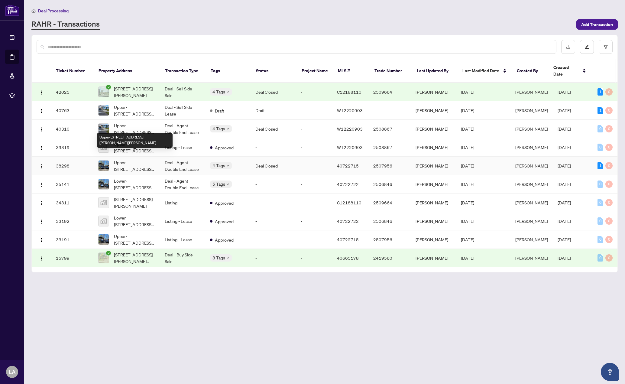 The height and width of the screenshot is (384, 625). What do you see at coordinates (530, 71) in the screenshot?
I see `th: Created By` at bounding box center [530, 71].